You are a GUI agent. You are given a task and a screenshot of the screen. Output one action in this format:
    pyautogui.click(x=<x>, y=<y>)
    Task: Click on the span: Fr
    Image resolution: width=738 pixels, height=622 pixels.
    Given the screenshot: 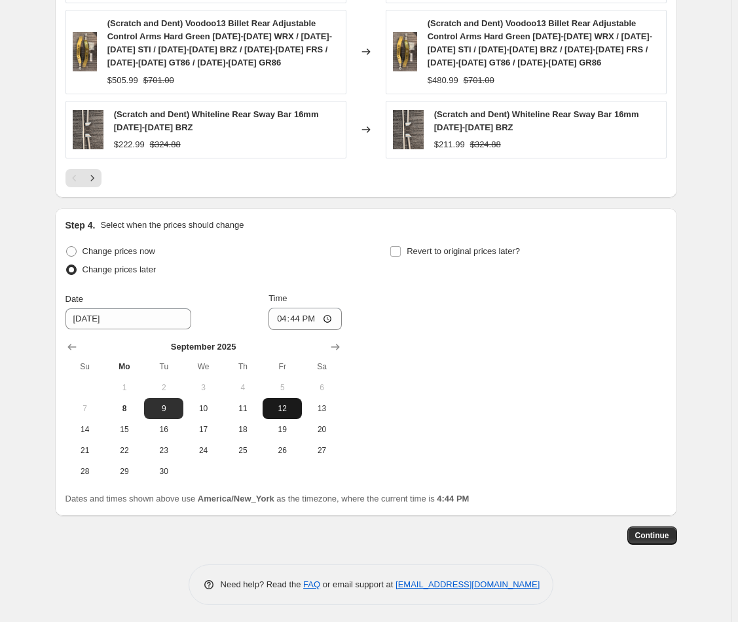 What is the action you would take?
    pyautogui.click(x=282, y=367)
    